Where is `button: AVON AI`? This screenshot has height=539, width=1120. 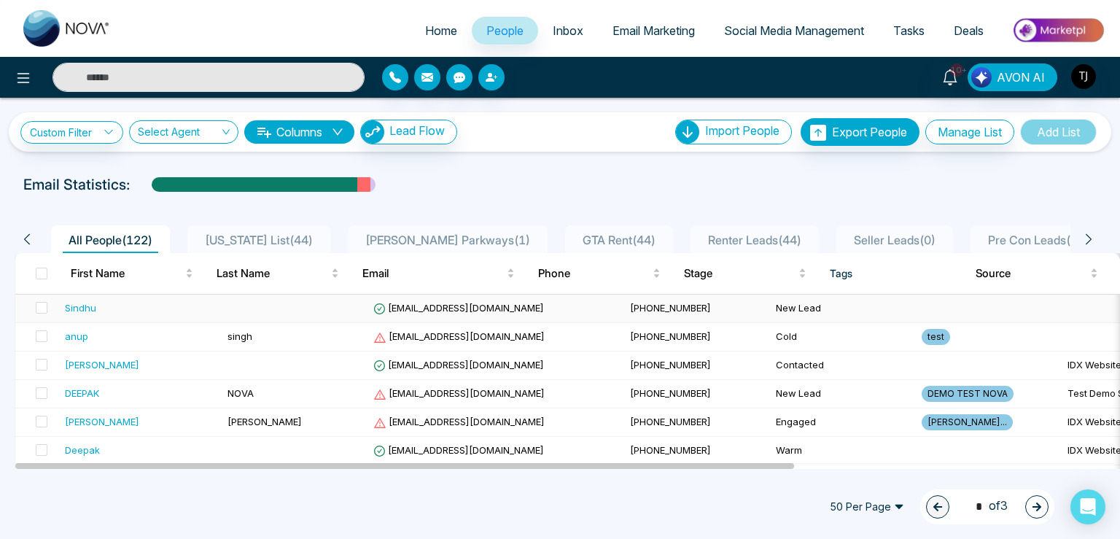 button: AVON AI is located at coordinates (1012, 77).